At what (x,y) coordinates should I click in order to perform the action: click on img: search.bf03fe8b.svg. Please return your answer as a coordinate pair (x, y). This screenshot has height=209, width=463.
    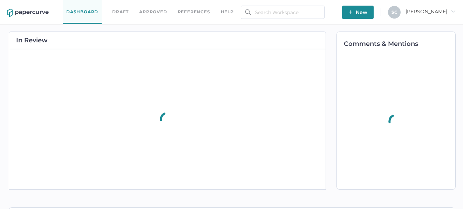
    Looking at the image, I should click on (248, 12).